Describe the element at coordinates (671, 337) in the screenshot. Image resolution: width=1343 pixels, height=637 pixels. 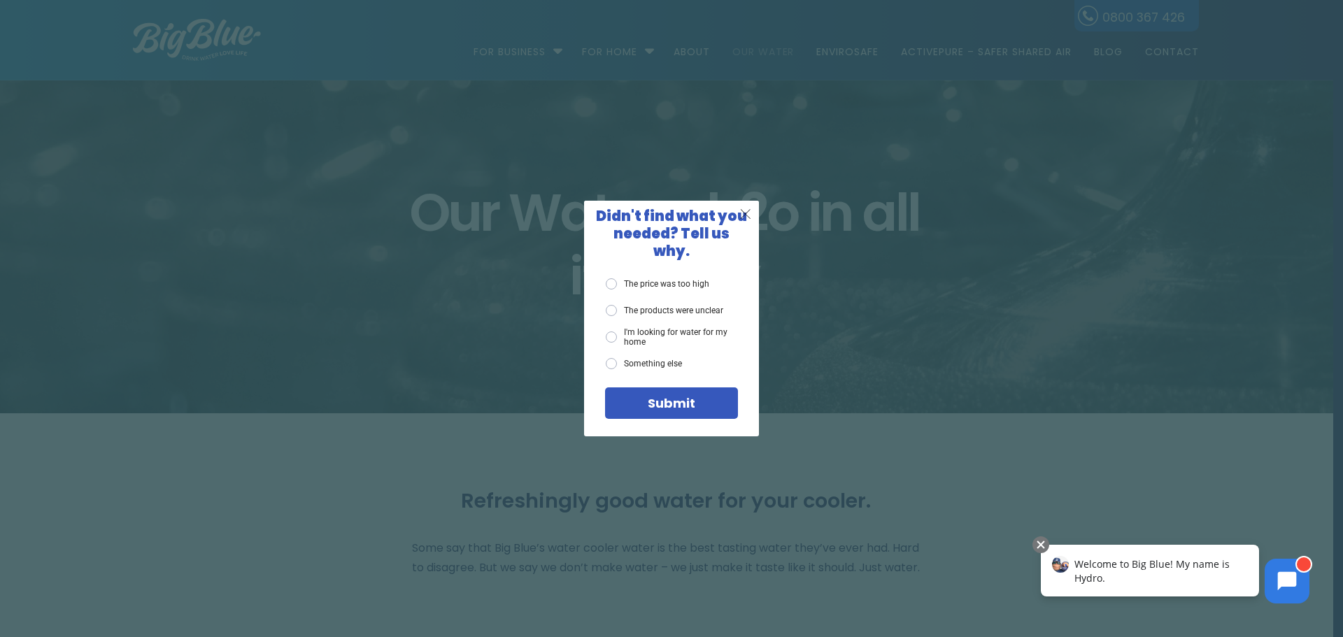
I see `label: I'm looking for water for my home` at that location.